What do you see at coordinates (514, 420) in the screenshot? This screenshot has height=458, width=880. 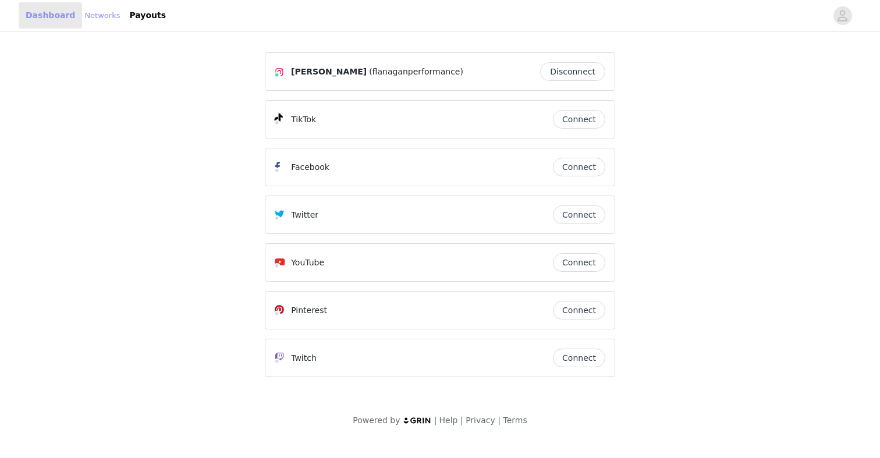 I see `a: Terms` at bounding box center [514, 420].